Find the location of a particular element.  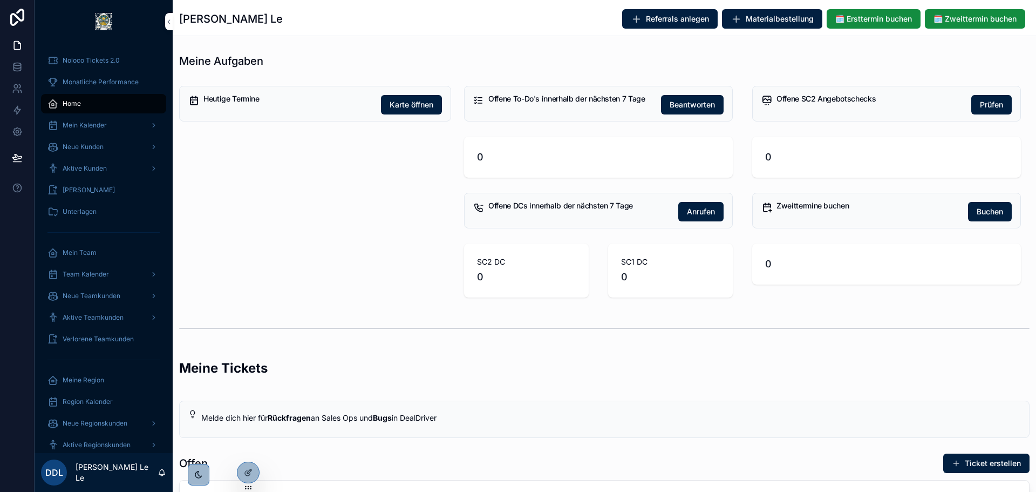

h1: Offen is located at coordinates (193, 463).